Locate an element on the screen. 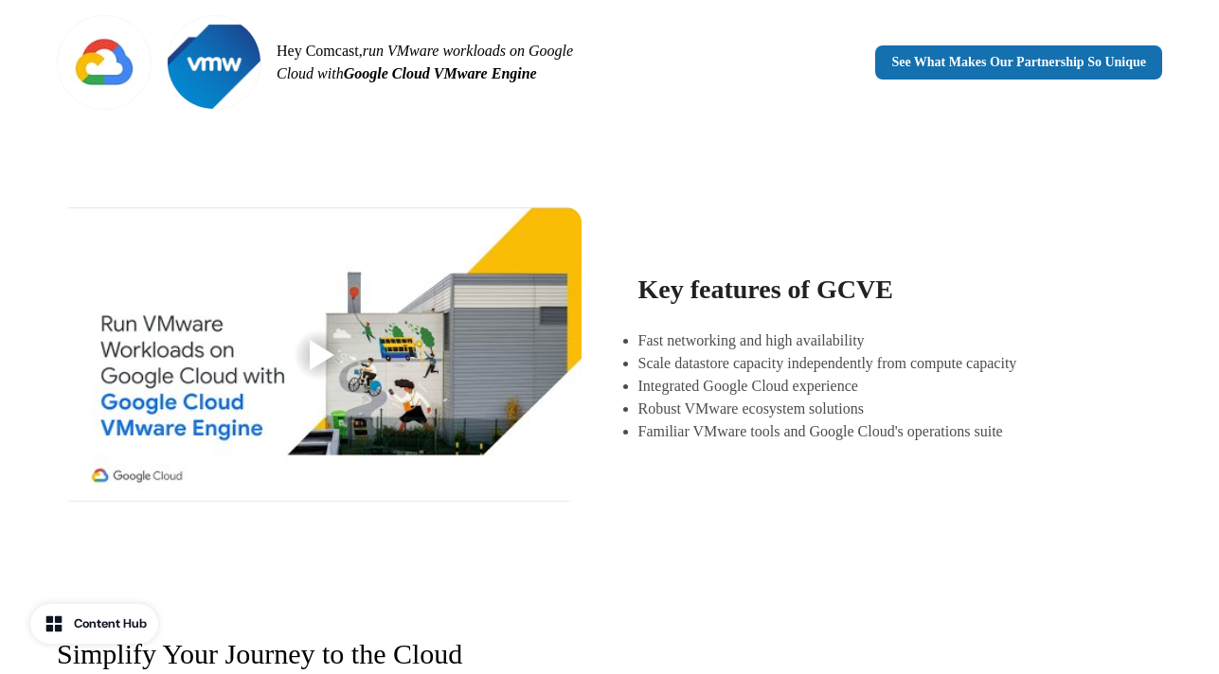 The height and width of the screenshot is (674, 1219). a: See What Makes Our Partnership So Unique is located at coordinates (1018, 62).